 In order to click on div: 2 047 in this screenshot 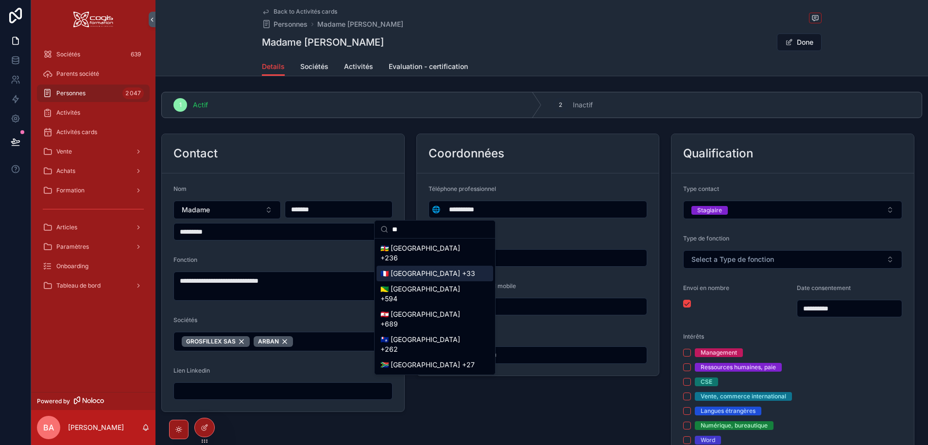, I will do `click(133, 93)`.